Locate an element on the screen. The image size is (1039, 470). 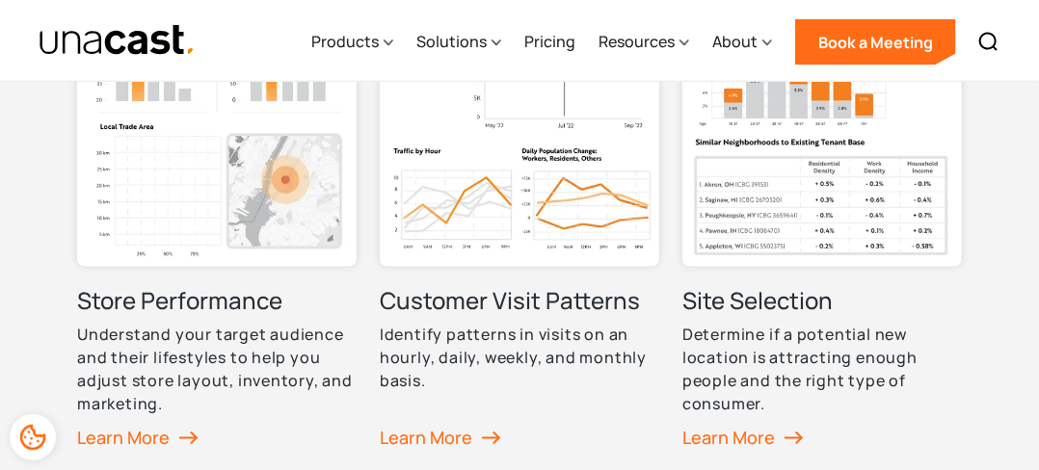
p: Determine if a potential new location is attracting enough people and the right type of consumer. is located at coordinates (822, 370).